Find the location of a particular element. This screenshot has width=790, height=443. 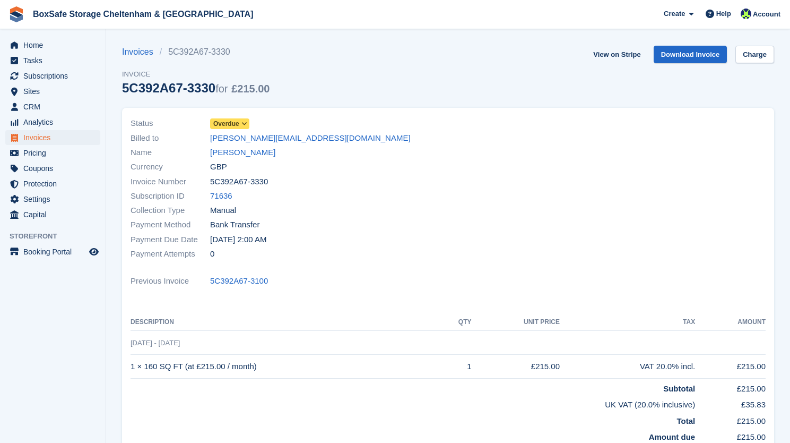

span: Name is located at coordinates (170, 152).